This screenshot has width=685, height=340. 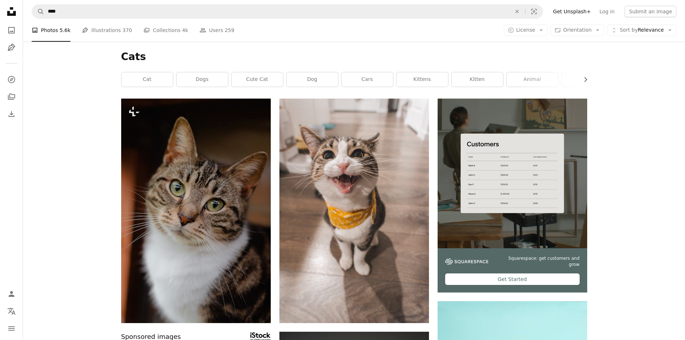 I want to click on span: Squarespace: get customers and grow, so click(x=539, y=262).